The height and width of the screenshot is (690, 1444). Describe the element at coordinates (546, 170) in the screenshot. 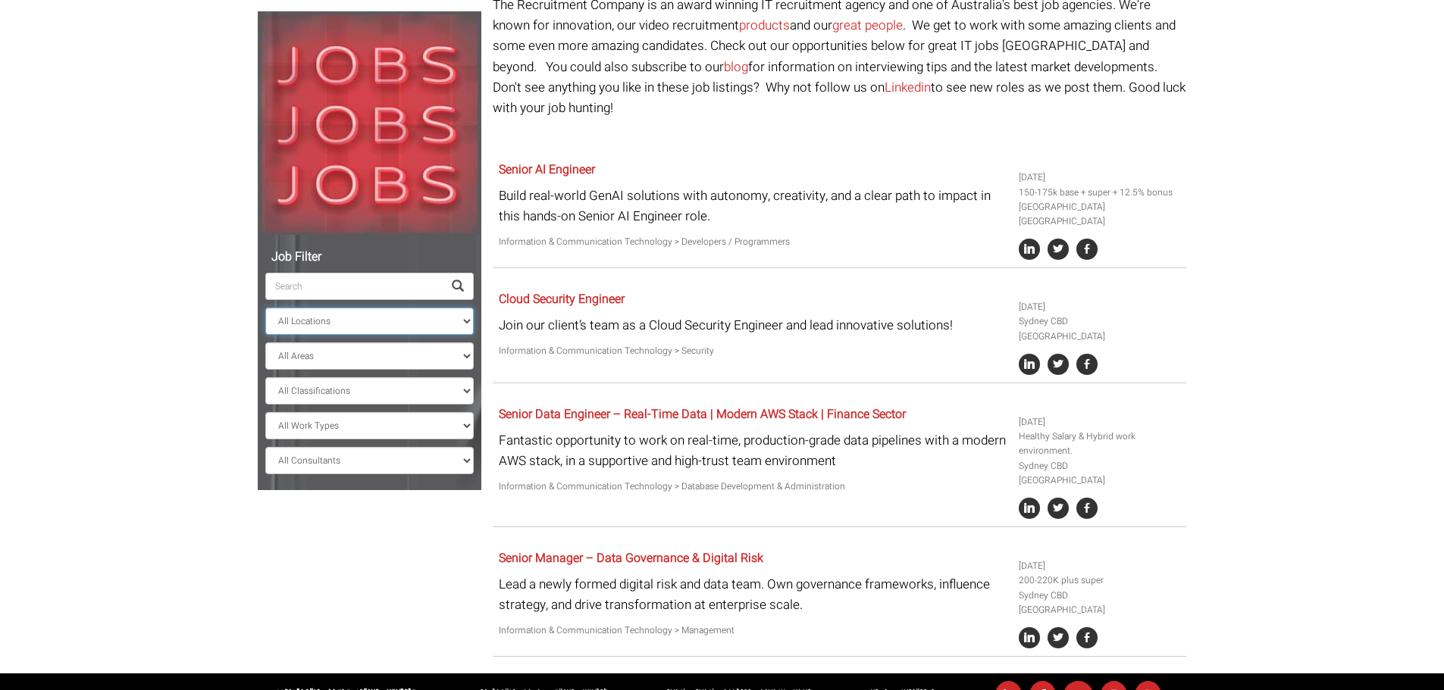

I see `a: Senior AI Engineer` at that location.